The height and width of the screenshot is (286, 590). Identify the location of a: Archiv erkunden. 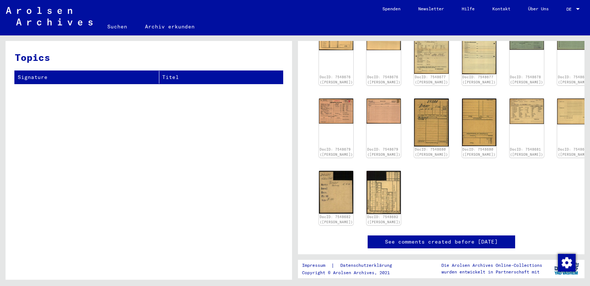
(170, 27).